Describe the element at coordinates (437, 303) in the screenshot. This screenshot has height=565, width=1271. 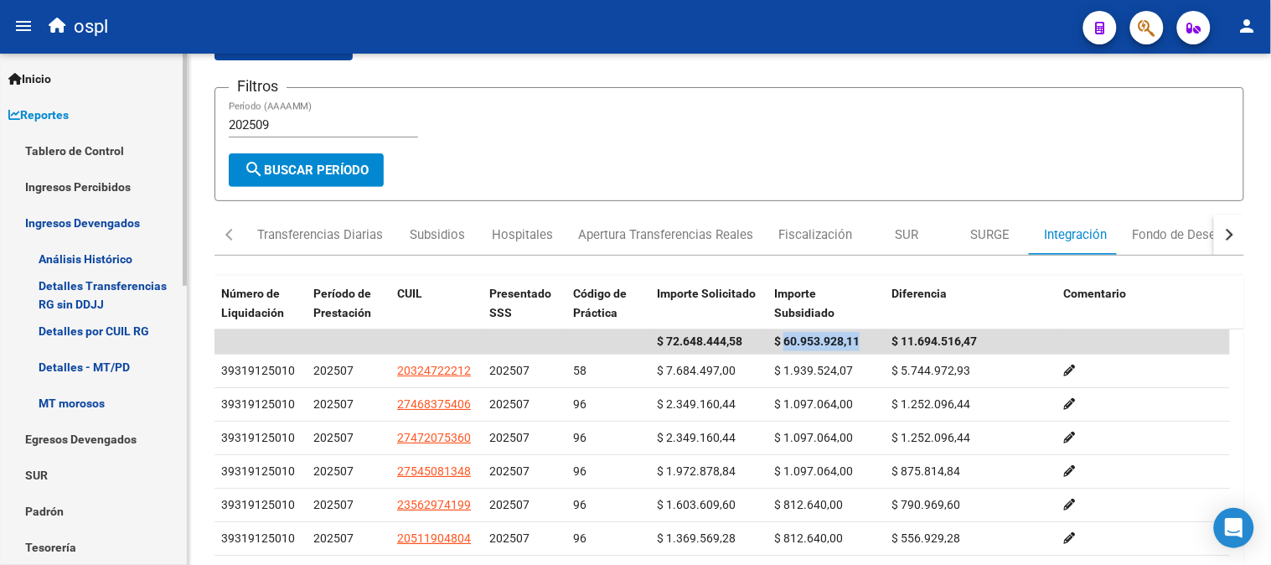
I see `datatable-header-cell: CUIL` at that location.